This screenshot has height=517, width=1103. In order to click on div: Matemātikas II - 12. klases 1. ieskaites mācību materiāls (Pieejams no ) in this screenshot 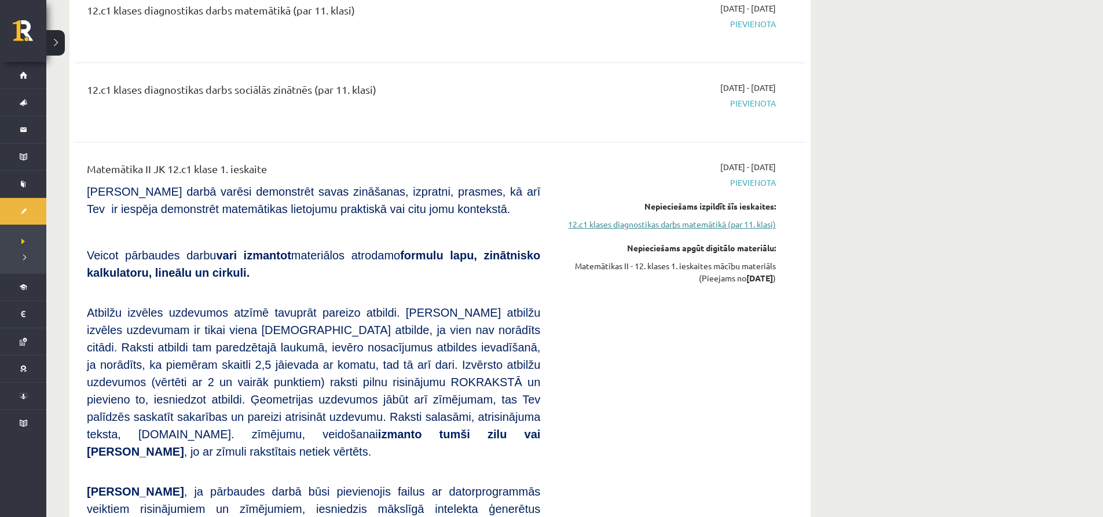, I will do `click(666, 272)`.